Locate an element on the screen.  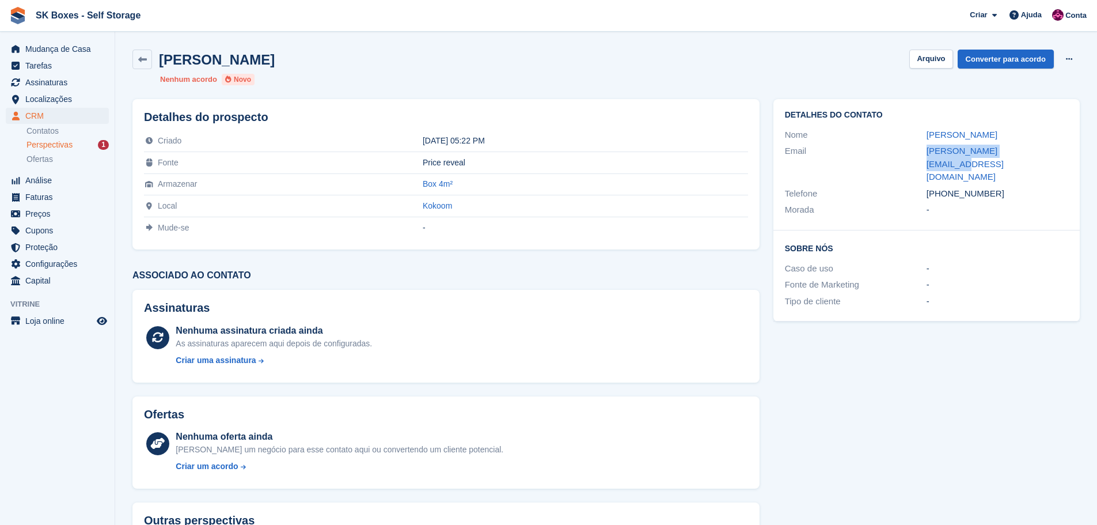
span: Mude-se is located at coordinates (173, 228).